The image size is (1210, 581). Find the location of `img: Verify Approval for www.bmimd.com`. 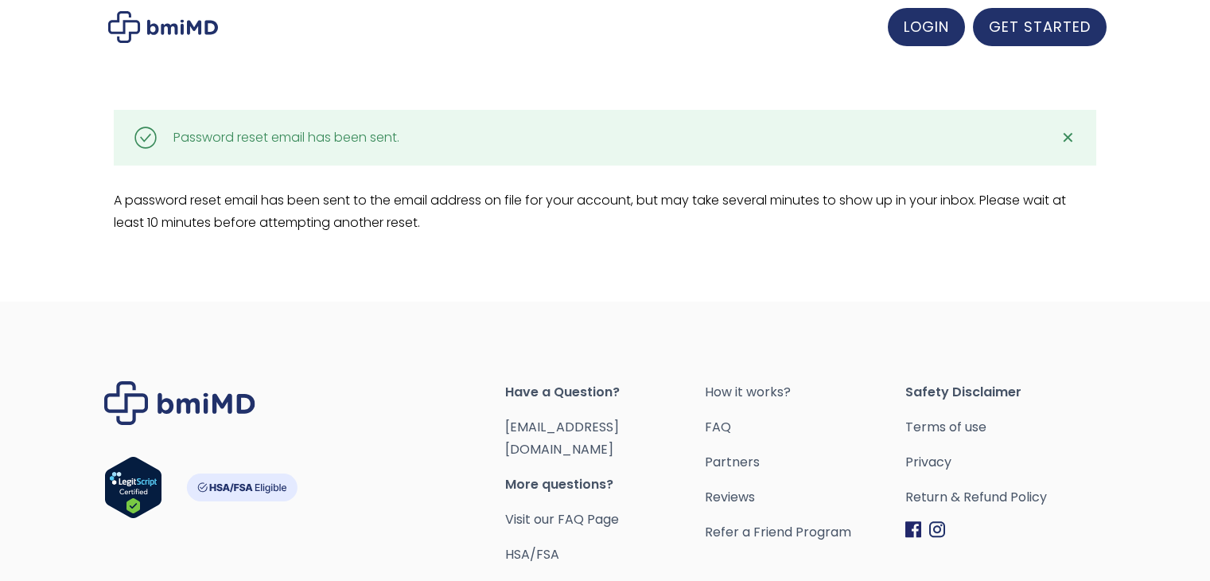

img: Verify Approval for www.bmimd.com is located at coordinates (133, 487).